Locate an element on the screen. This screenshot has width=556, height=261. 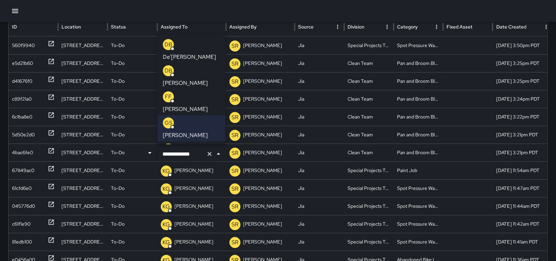
div: 580 Pacific Avenue is located at coordinates (83, 117).